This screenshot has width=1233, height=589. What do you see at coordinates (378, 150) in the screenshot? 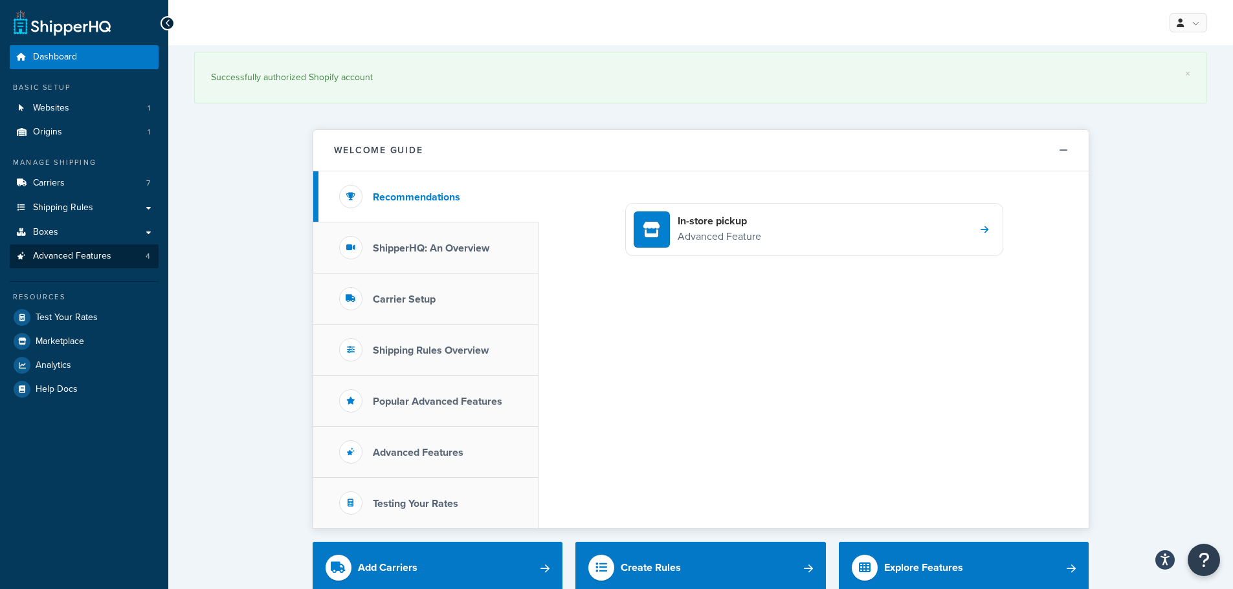
I see `h2: Welcome Guide` at bounding box center [378, 150].